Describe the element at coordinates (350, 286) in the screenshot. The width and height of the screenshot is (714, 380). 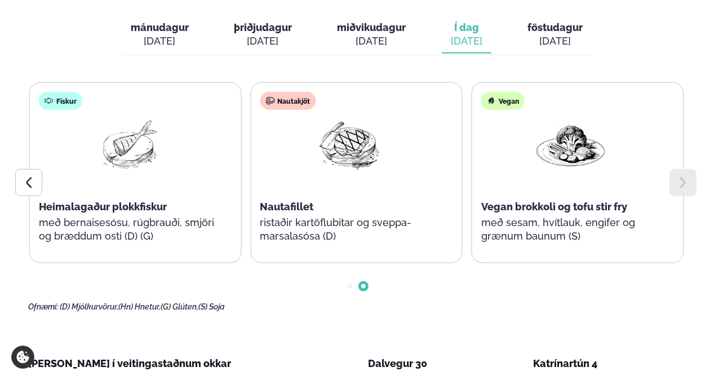
I see `span: Go to slide 1` at that location.